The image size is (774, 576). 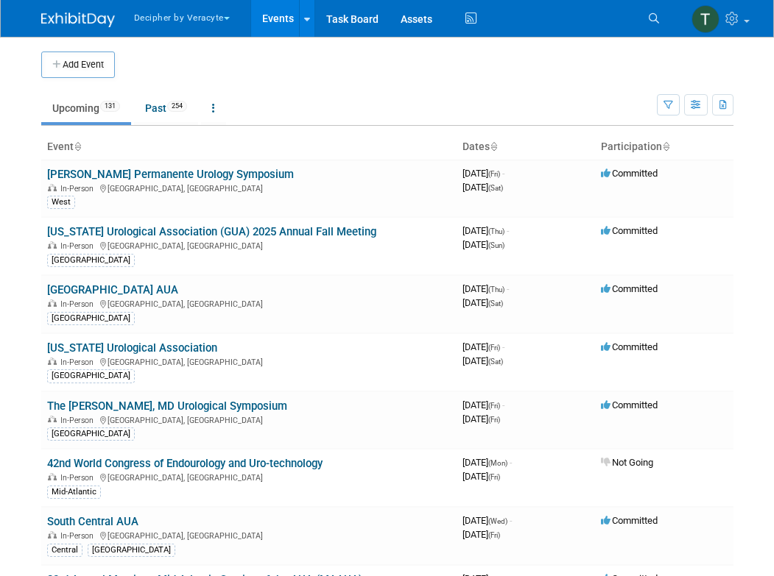 I want to click on a: South Central AUA, so click(x=93, y=522).